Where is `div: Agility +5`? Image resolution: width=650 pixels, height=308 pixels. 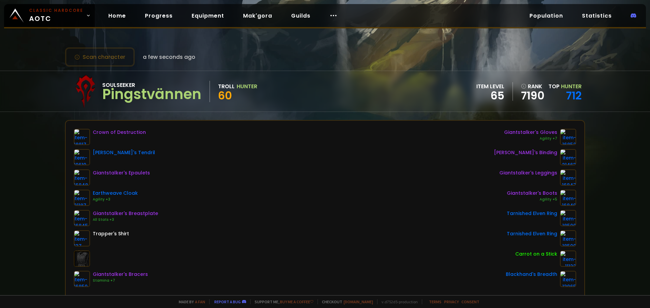
div: Agility +5 is located at coordinates (532, 200).